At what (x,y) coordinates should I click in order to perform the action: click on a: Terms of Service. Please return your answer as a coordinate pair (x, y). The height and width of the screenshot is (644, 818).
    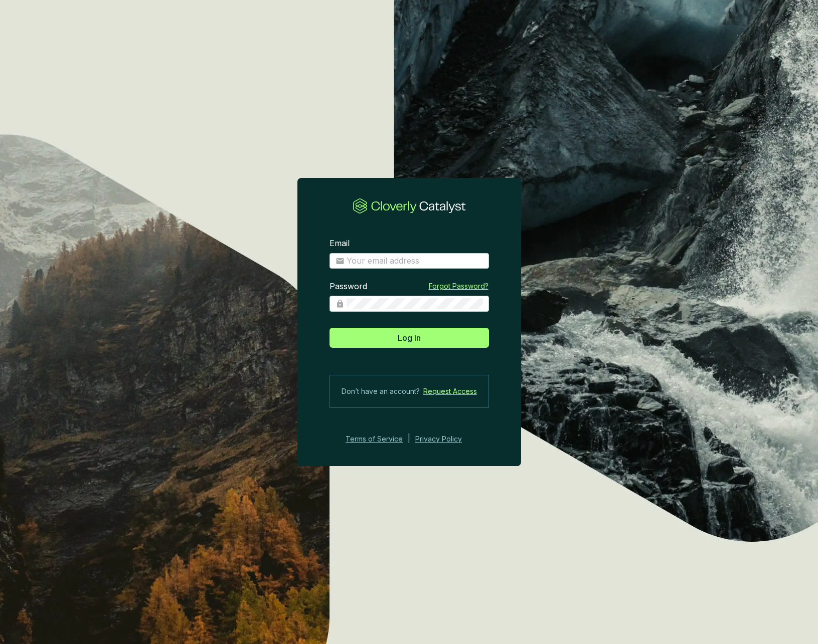
    Looking at the image, I should click on (373, 439).